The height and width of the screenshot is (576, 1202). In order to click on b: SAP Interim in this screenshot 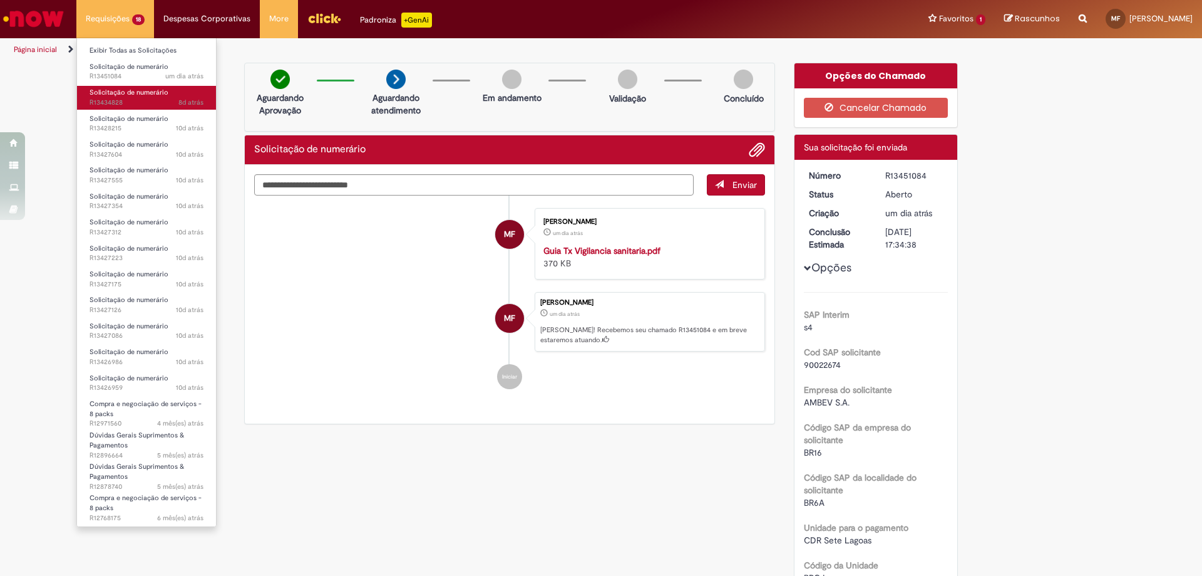, I will do `click(827, 314)`.